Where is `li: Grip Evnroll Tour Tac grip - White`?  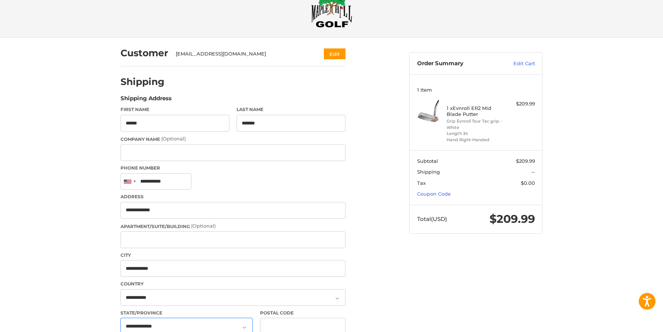
li: Grip Evnroll Tour Tac grip - White is located at coordinates (475, 124).